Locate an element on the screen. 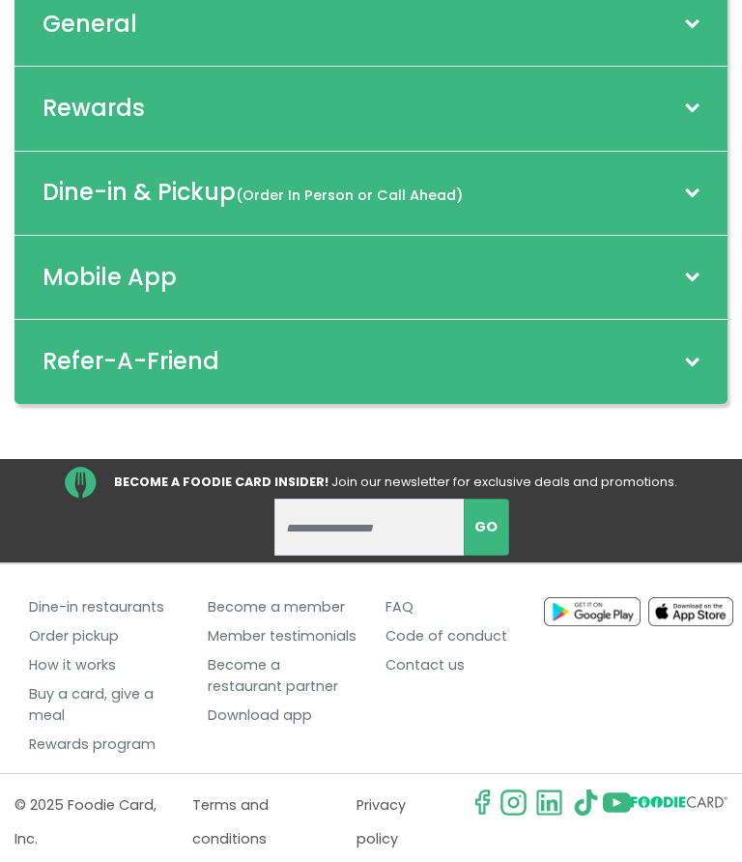 The width and height of the screenshot is (742, 862). span: Join our newsletter for exclusive deals and promotions. is located at coordinates (504, 481).